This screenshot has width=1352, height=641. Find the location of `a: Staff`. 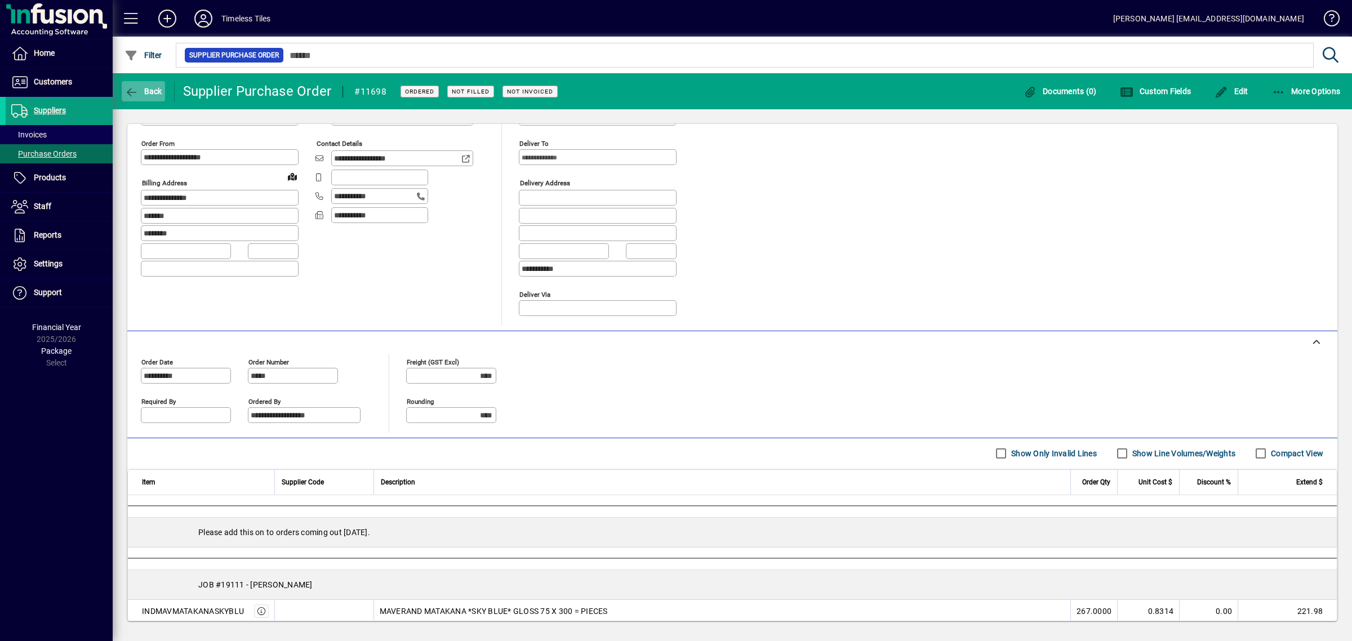

a: Staff is located at coordinates (59, 207).